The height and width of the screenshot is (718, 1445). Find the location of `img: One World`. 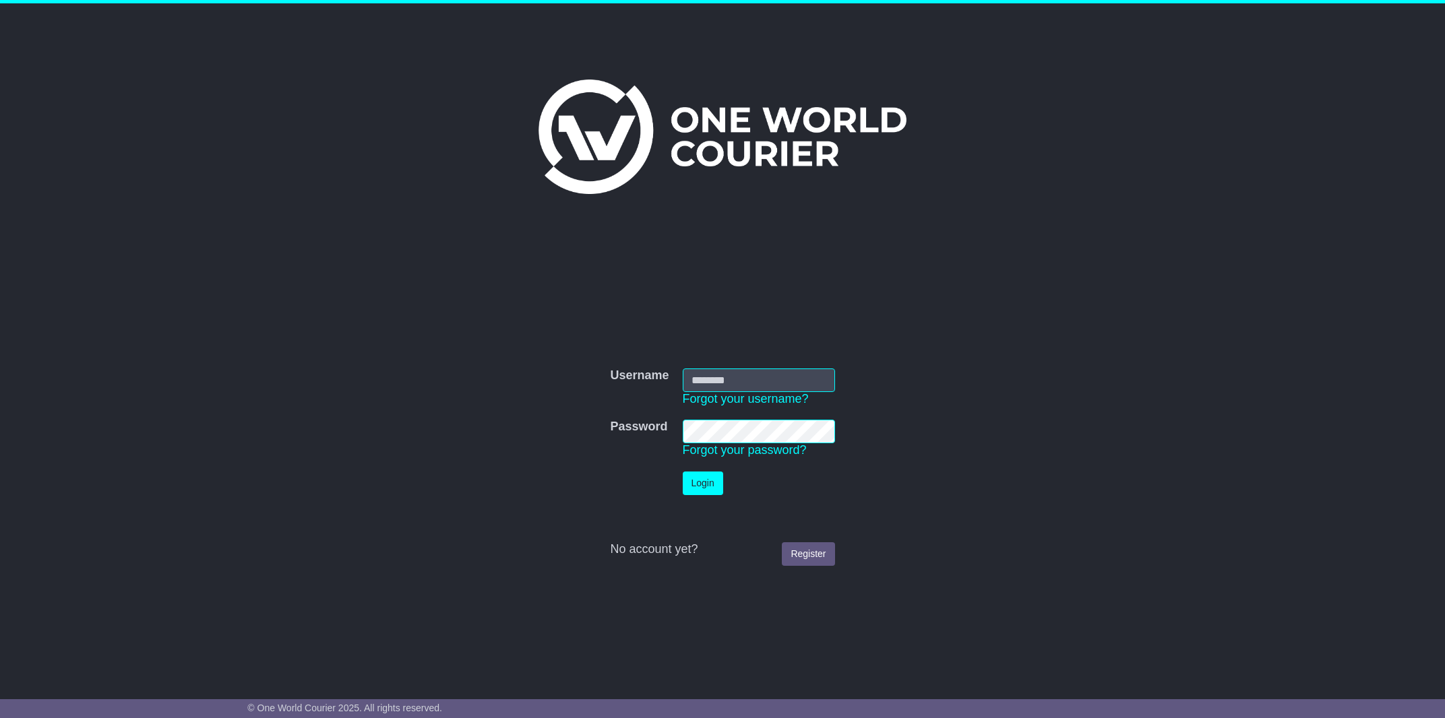

img: One World is located at coordinates (722, 137).